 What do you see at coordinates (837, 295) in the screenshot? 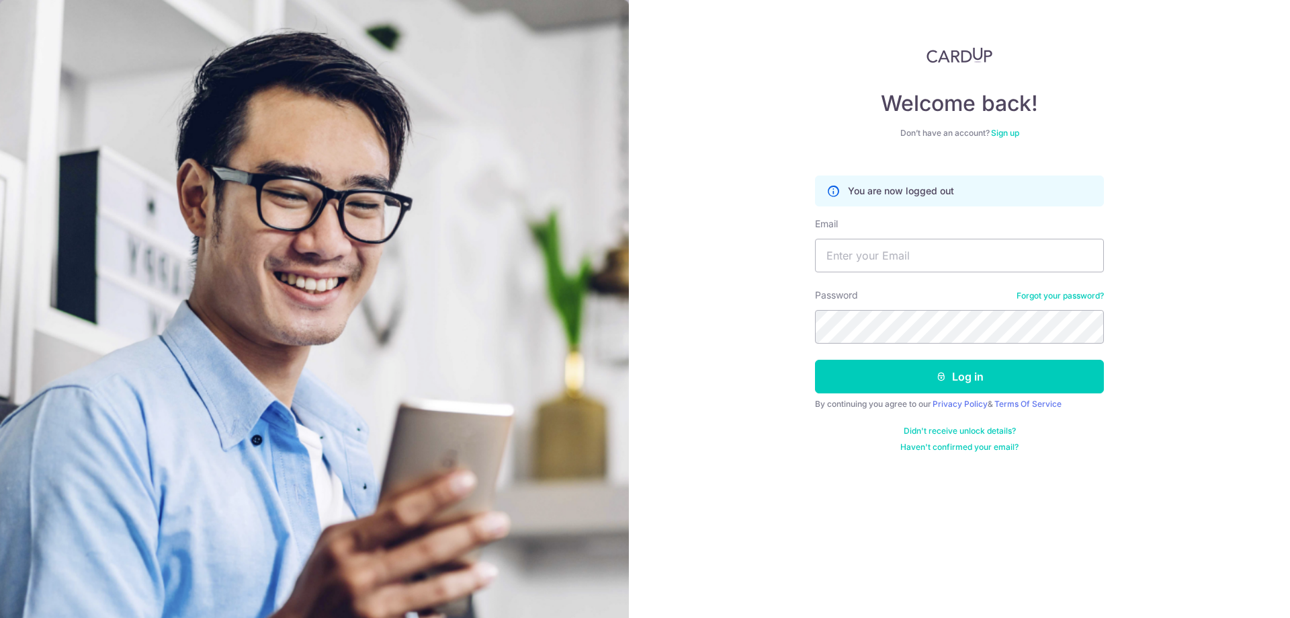
I see `label: Password` at bounding box center [837, 295].